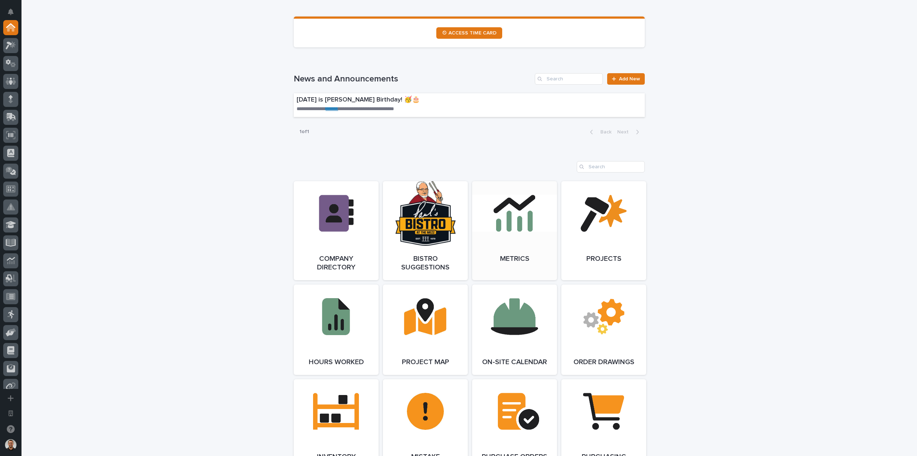 This screenshot has height=456, width=917. Describe the element at coordinates (336, 230) in the screenshot. I see `a: Company Directory` at that location.